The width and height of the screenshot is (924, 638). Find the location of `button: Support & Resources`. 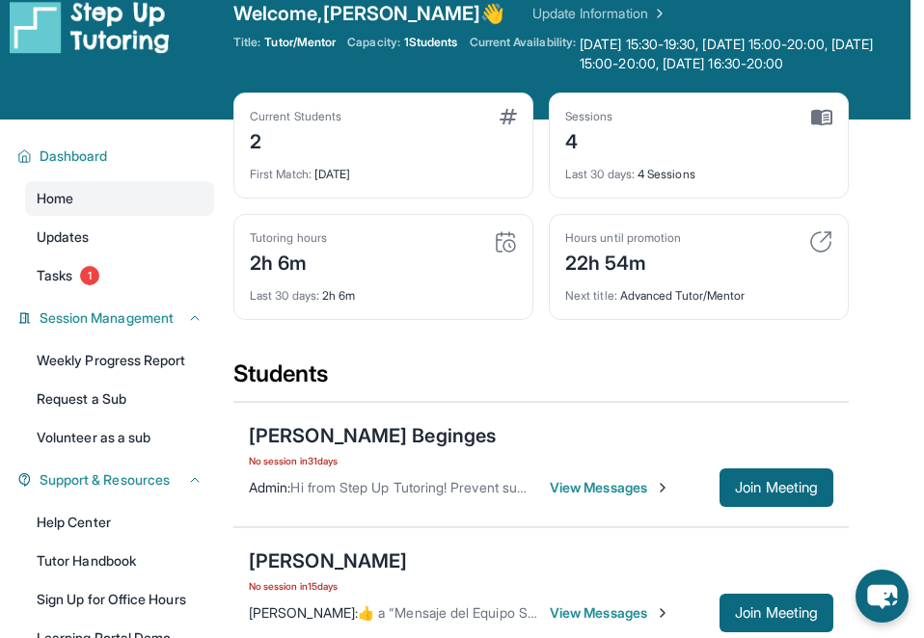

button: Support & Resources is located at coordinates (117, 480).